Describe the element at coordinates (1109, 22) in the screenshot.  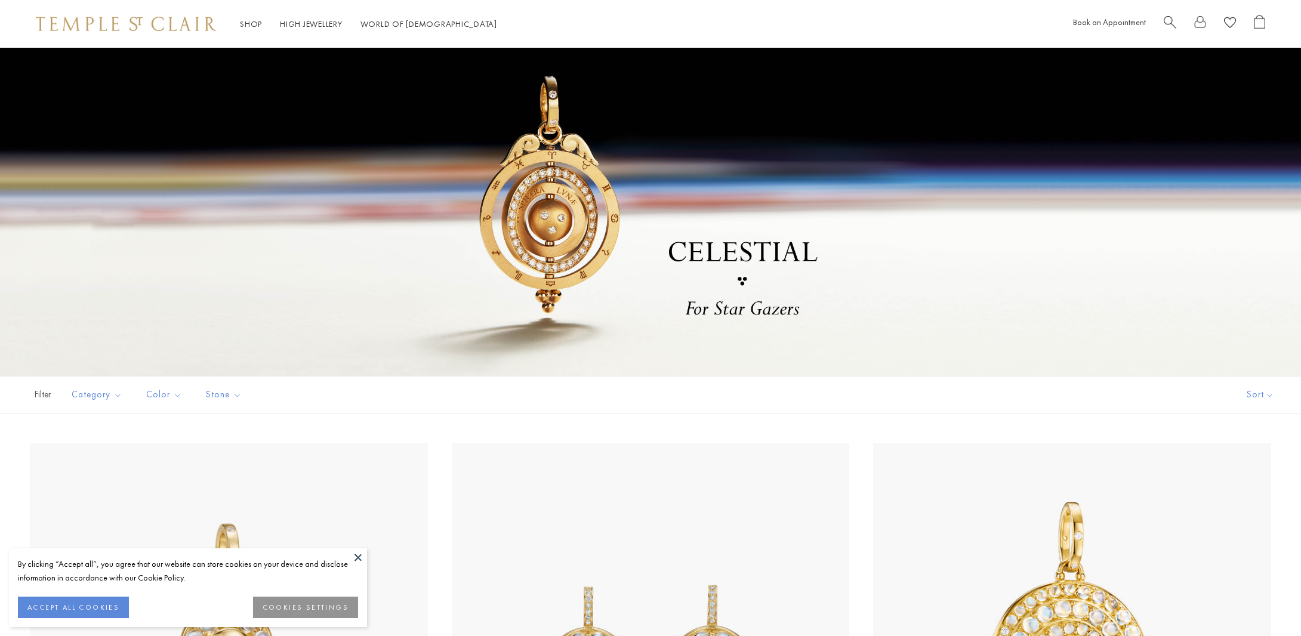
I see `a: Book an Appointment` at that location.